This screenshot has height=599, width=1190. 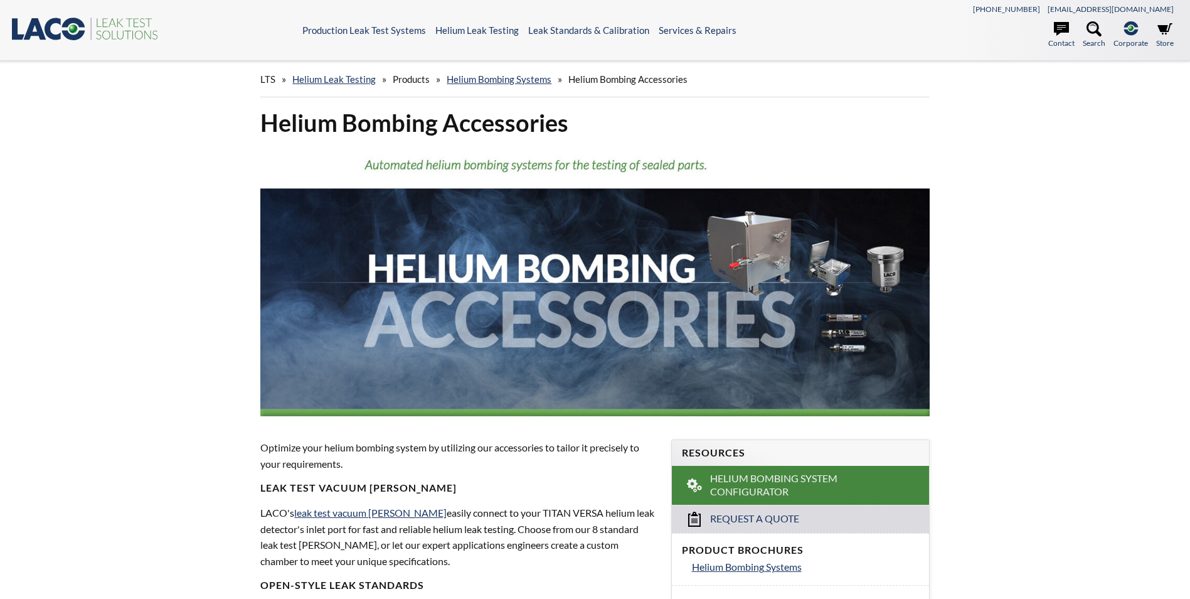 What do you see at coordinates (595, 282) in the screenshot?
I see `img: Helium Bombing Accessories Banner` at bounding box center [595, 282].